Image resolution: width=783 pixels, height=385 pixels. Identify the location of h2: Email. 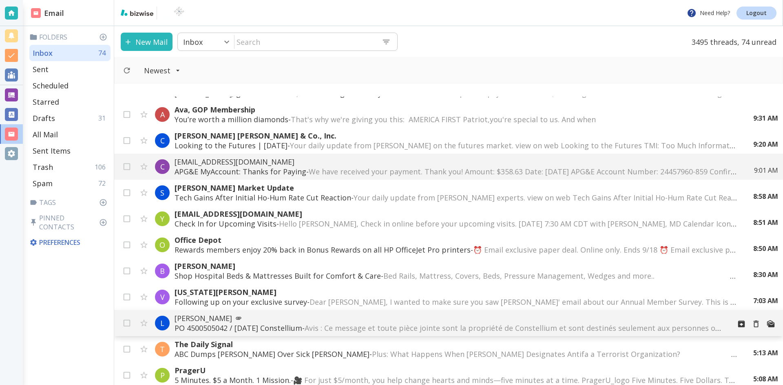
(47, 13).